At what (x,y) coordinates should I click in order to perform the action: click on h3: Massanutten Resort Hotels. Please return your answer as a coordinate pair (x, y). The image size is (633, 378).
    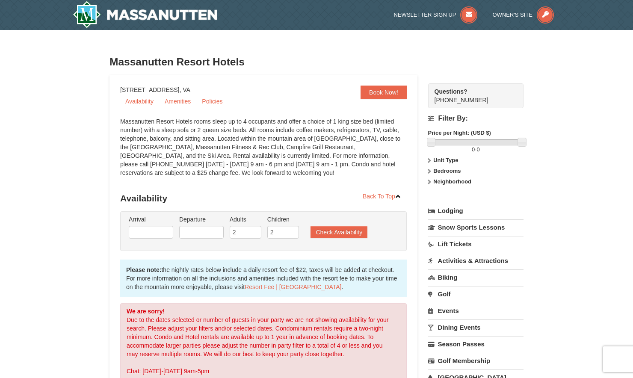
    Looking at the image, I should click on (317, 62).